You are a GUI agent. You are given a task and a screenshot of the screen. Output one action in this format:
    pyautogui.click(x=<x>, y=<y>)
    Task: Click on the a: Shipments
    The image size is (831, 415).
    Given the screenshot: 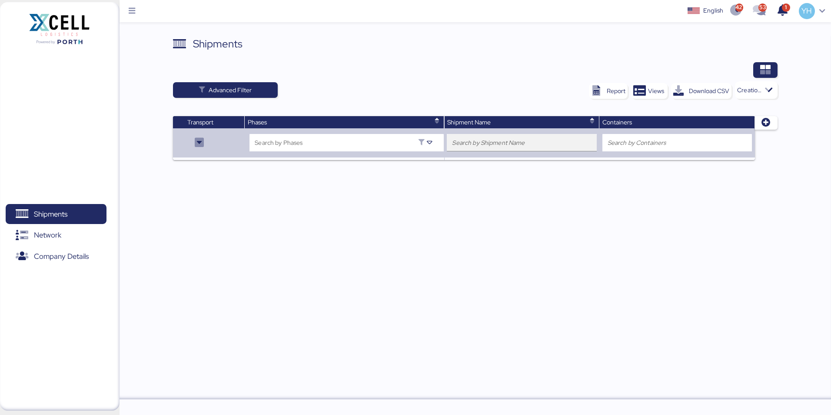 What is the action you would take?
    pyautogui.click(x=56, y=214)
    